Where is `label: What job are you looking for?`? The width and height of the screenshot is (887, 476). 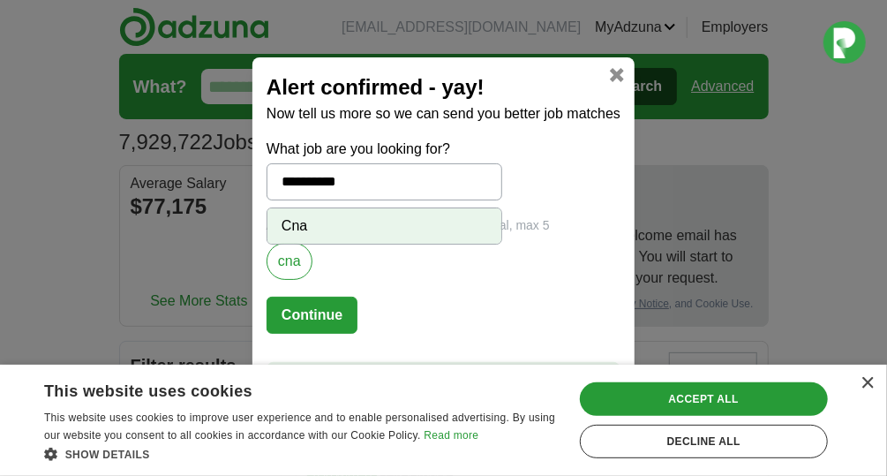 label: What job are you looking for? is located at coordinates (384, 149).